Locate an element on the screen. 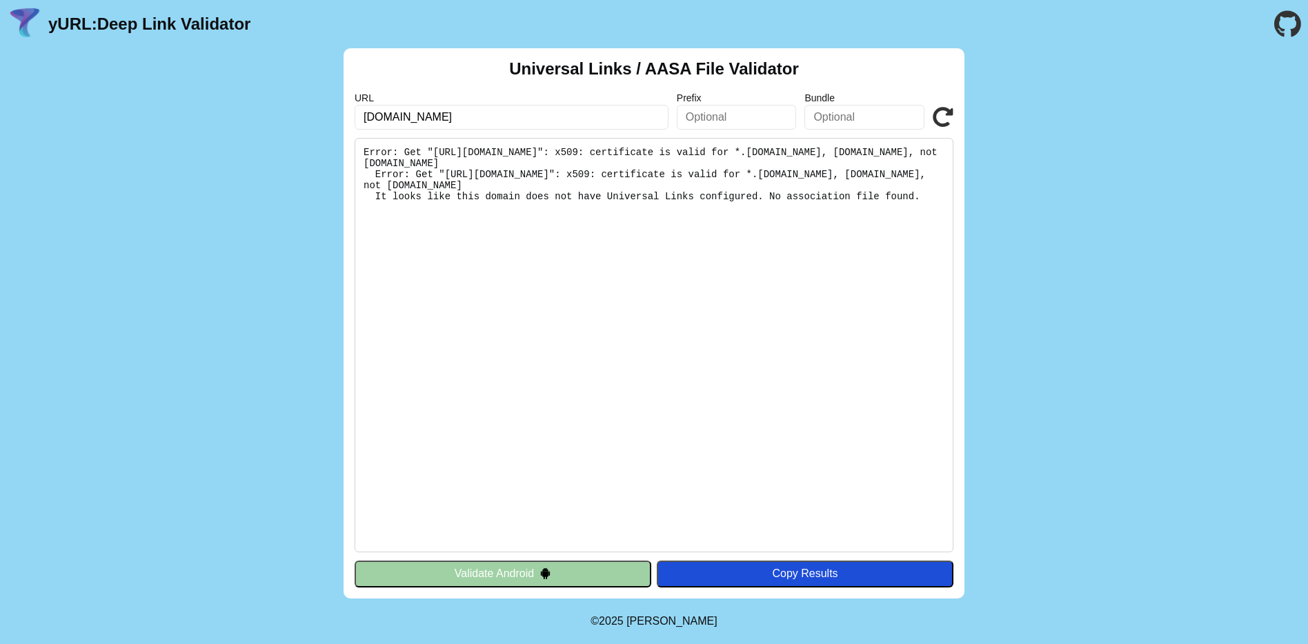 The width and height of the screenshot is (1308, 644). a: yURL:Deep Link Validator is located at coordinates (149, 24).